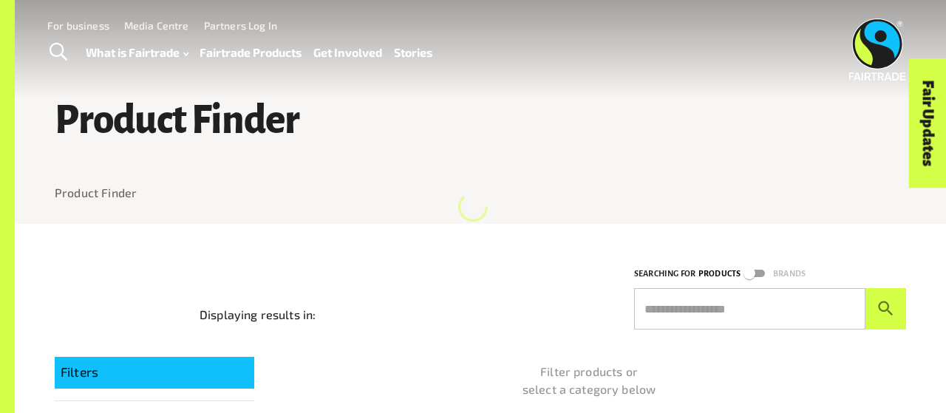  Describe the element at coordinates (58, 52) in the screenshot. I see `a: Toggle Search` at that location.